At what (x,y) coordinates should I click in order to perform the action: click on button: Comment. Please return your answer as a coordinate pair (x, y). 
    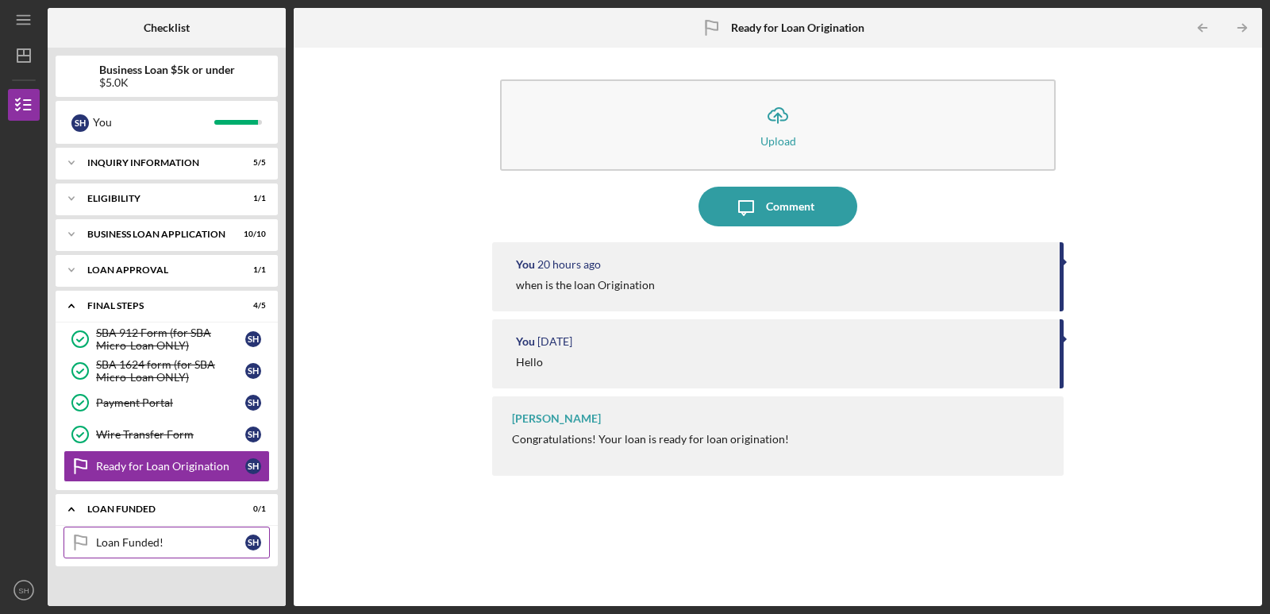
    Looking at the image, I should click on (778, 206).